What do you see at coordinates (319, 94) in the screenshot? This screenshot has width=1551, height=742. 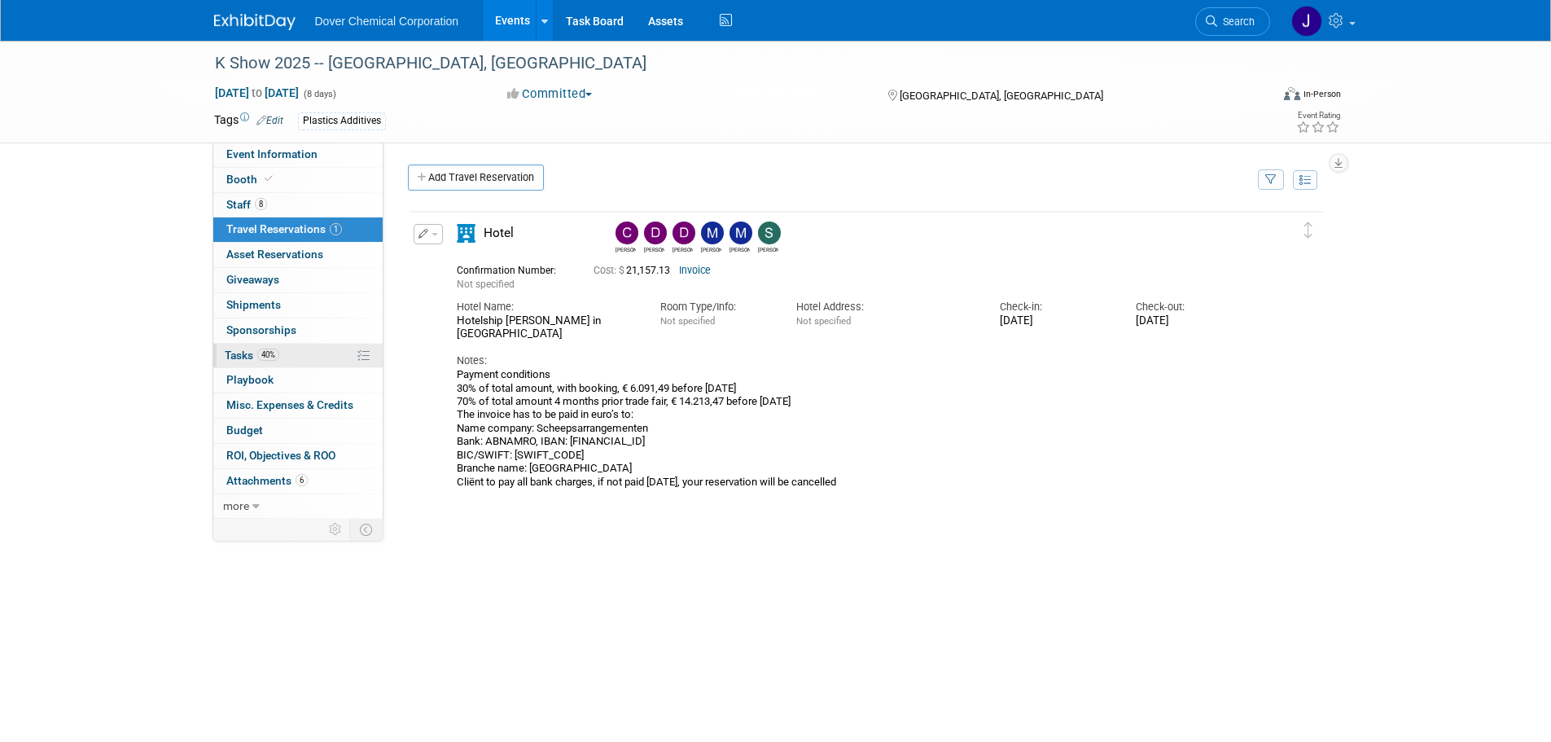 I see `span: (8 days)` at bounding box center [319, 94].